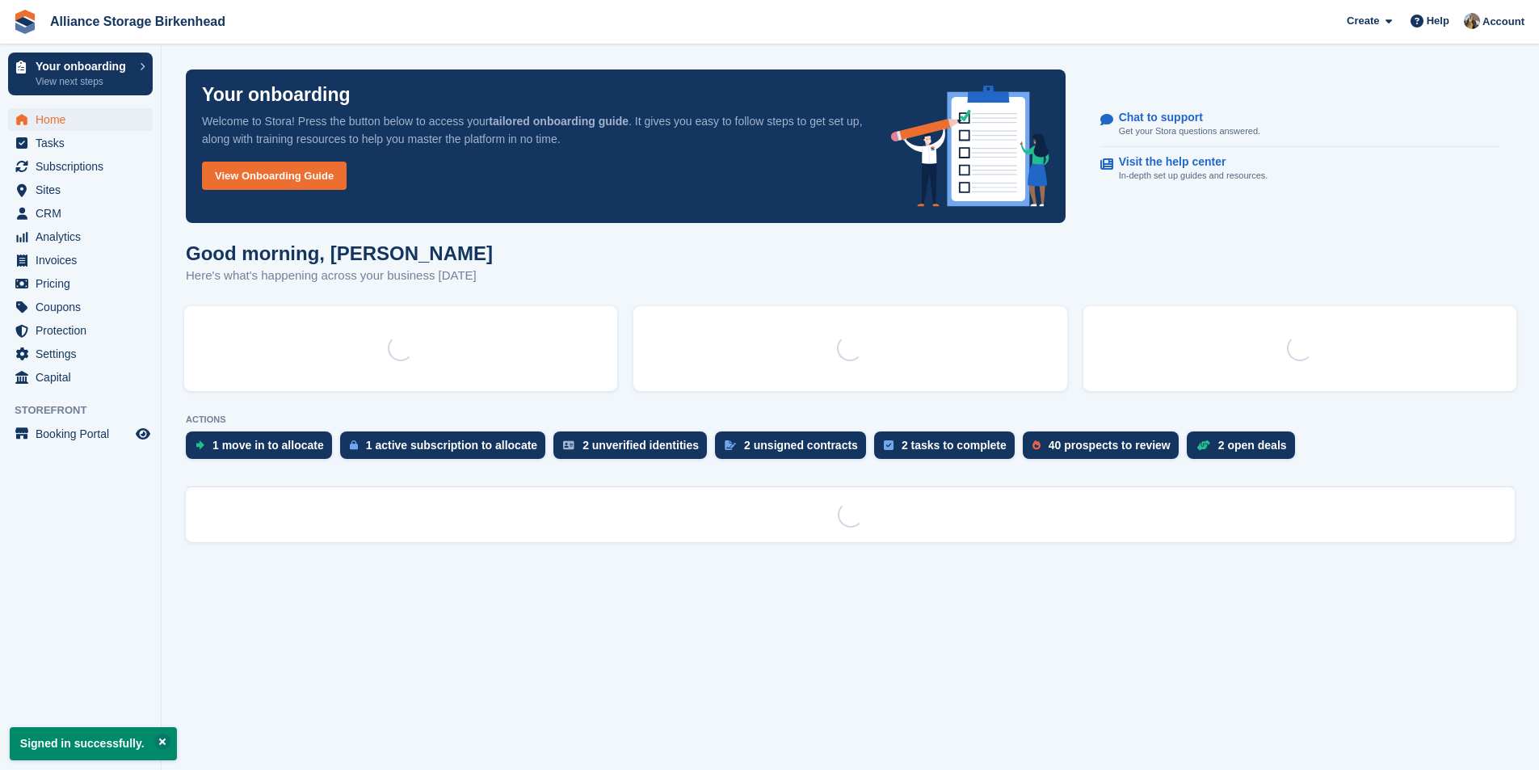 The height and width of the screenshot is (770, 1539). Describe the element at coordinates (83, 82) in the screenshot. I see `p: View next steps` at that location.